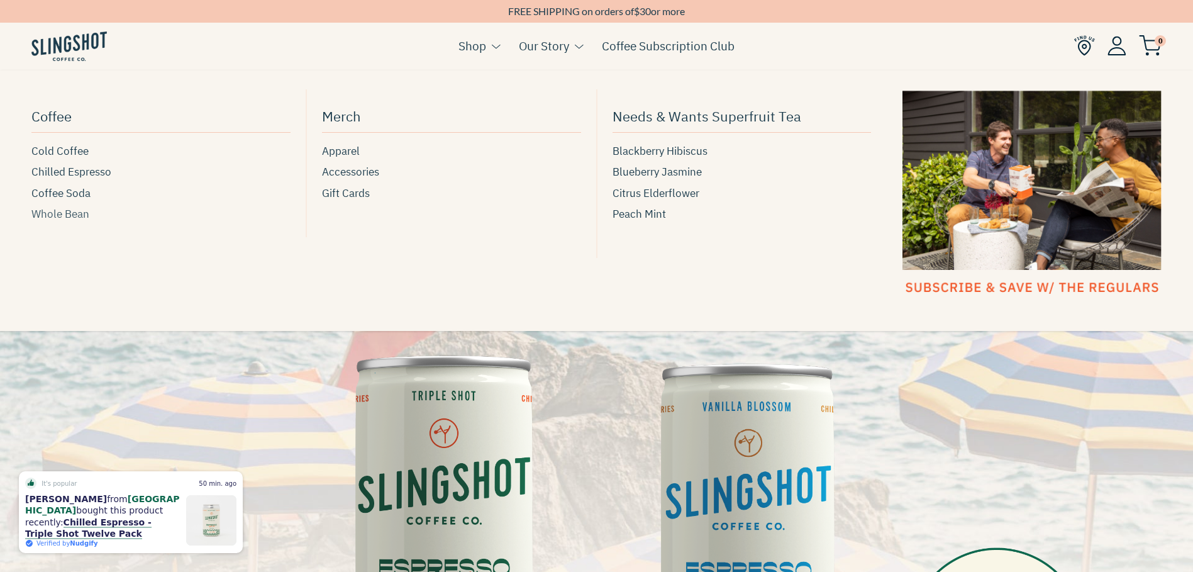 The height and width of the screenshot is (572, 1193). Describe the element at coordinates (161, 172) in the screenshot. I see `a: Chilled Espresso` at that location.